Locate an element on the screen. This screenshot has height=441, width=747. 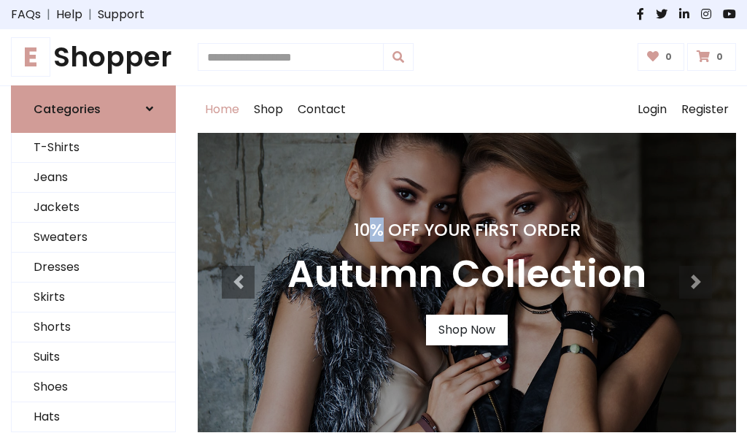
a: Home is located at coordinates (222, 109).